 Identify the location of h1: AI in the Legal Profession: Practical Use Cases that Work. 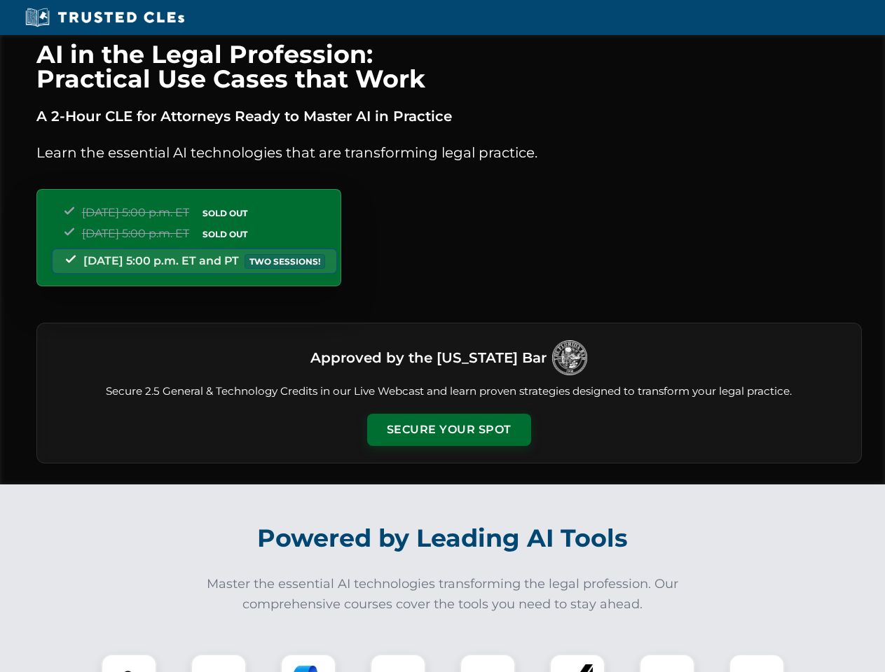
(449, 67).